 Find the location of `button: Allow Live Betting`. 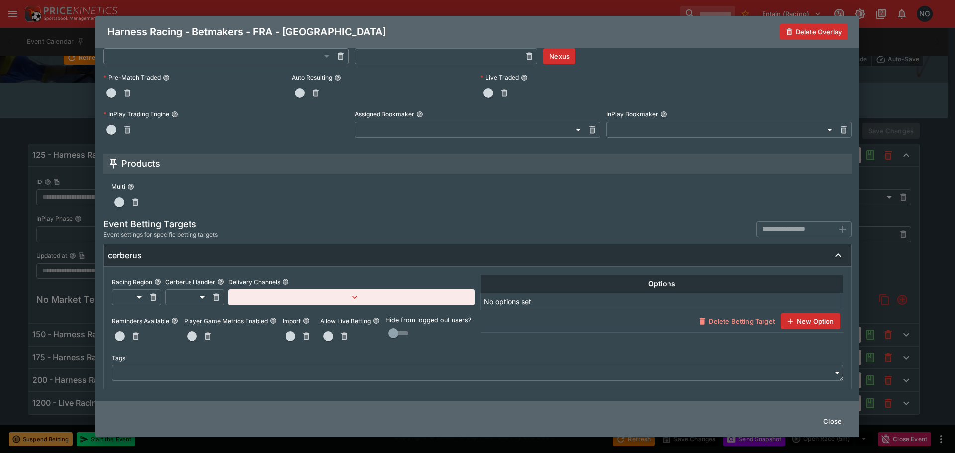

button: Allow Live Betting is located at coordinates (376, 321).